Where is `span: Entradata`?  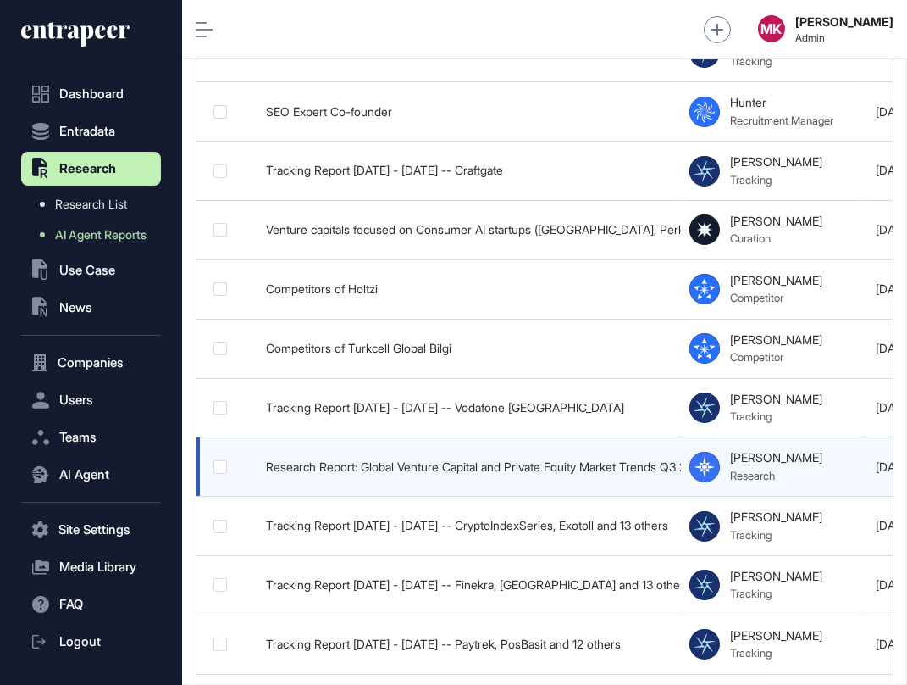
span: Entradata is located at coordinates (87, 131).